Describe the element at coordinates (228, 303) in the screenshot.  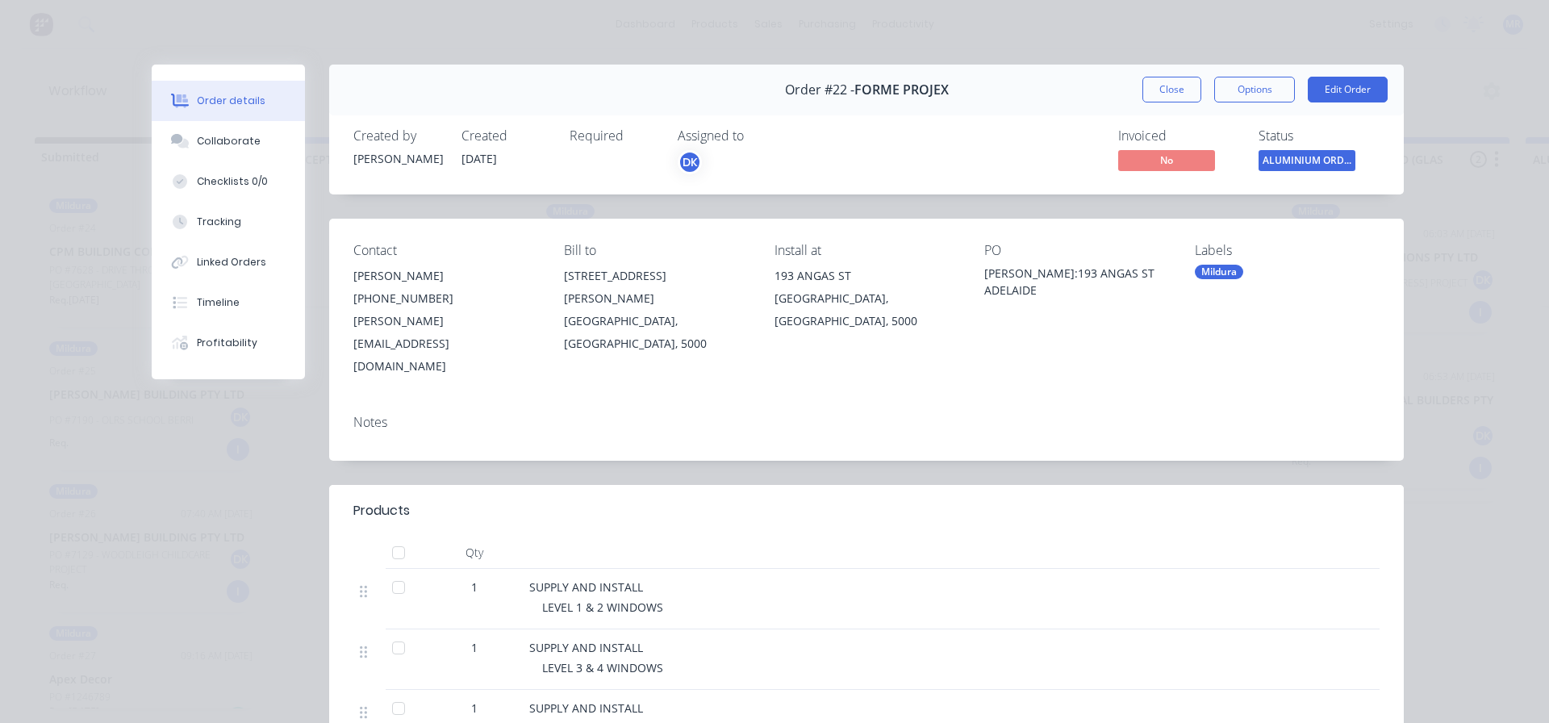
I see `button: Timeline` at that location.